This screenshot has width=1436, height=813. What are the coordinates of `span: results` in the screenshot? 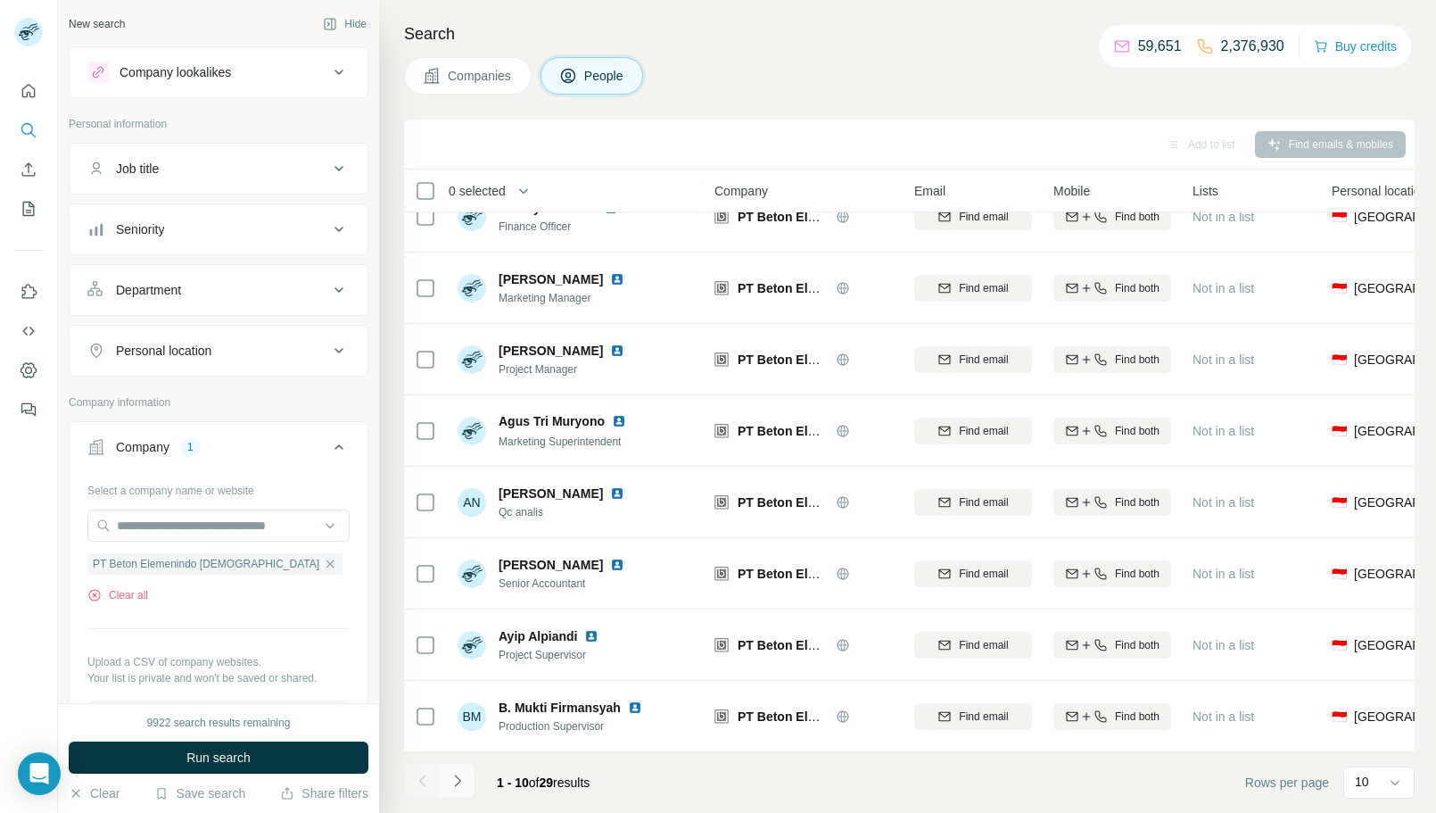 It's located at (543, 782).